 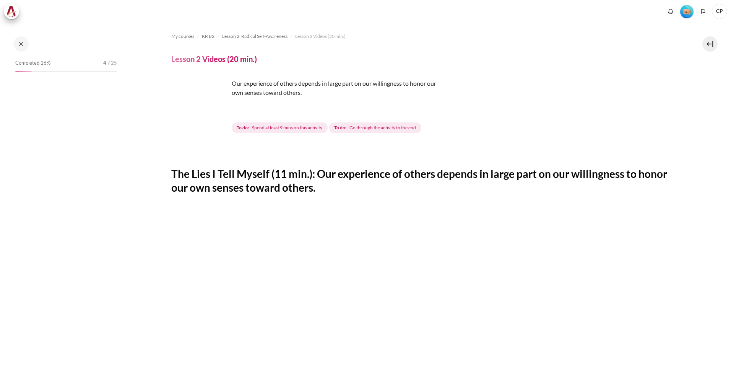 I want to click on span: CP, so click(x=719, y=11).